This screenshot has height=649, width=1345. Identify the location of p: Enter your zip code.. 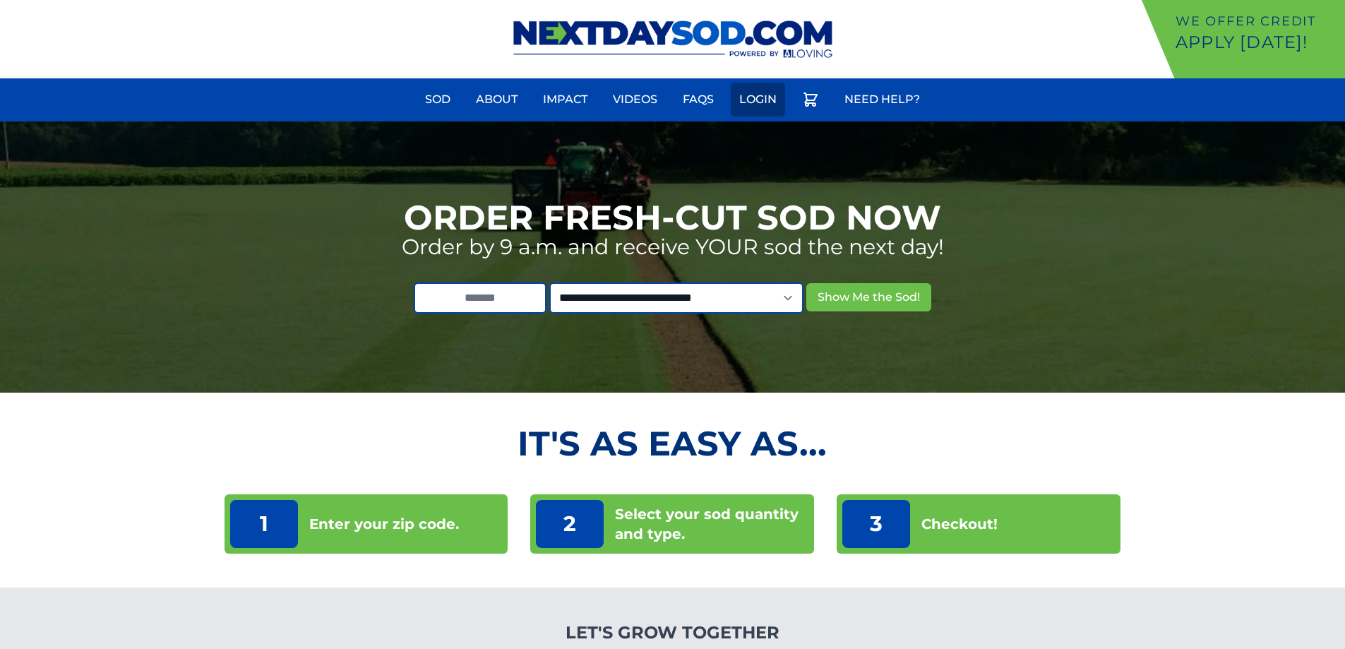
(384, 524).